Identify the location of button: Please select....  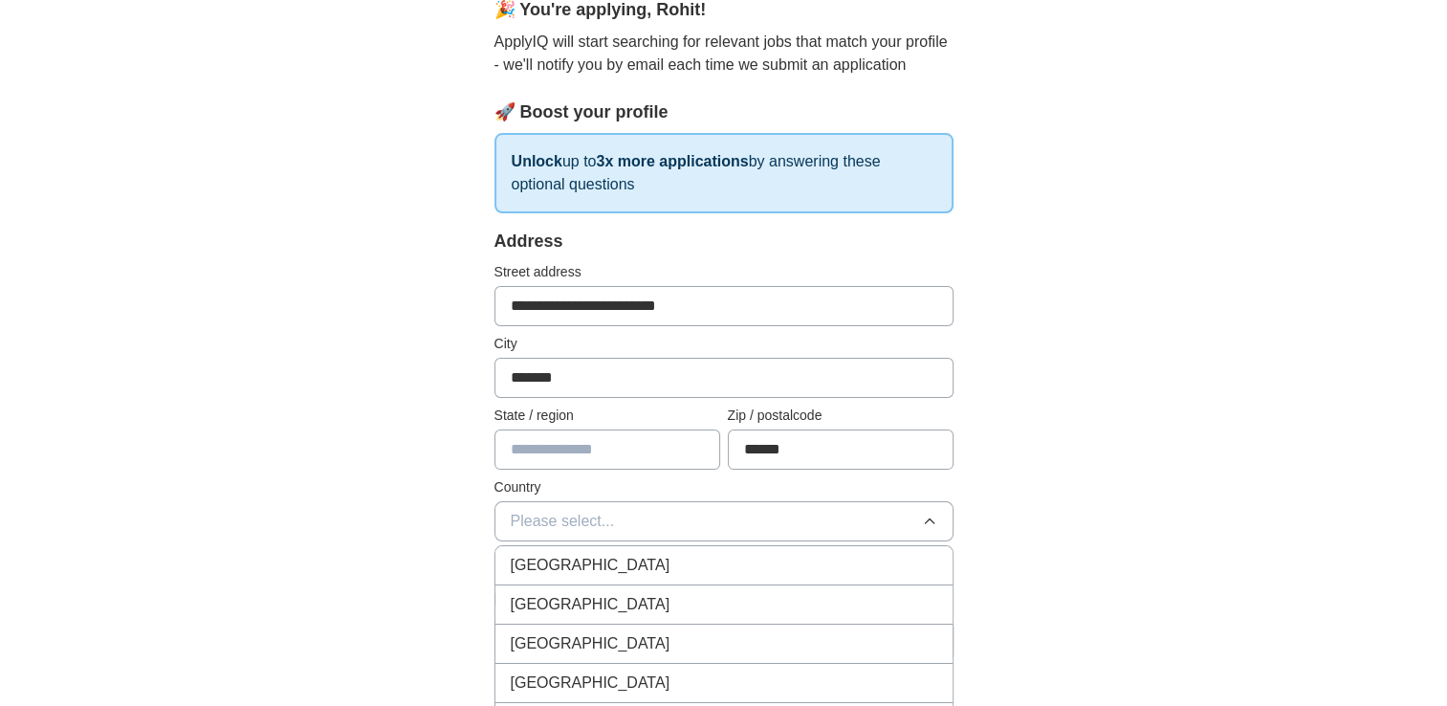
(724, 521).